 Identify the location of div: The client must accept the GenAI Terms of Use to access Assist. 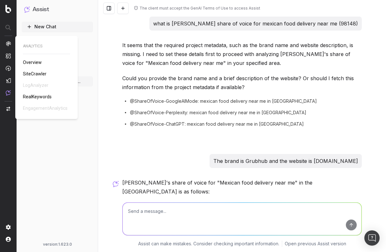
(200, 8).